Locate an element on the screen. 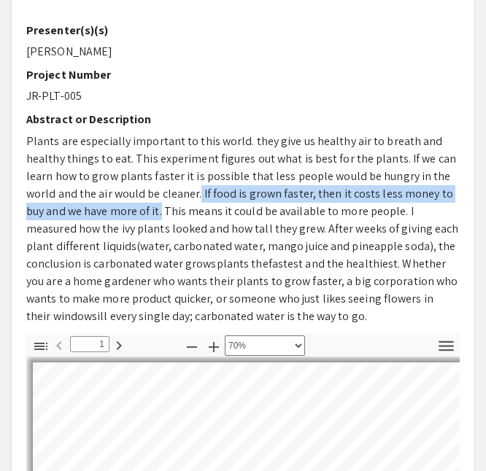 The height and width of the screenshot is (471, 486). h2: Presenter(s)(s) is located at coordinates (243, 30).